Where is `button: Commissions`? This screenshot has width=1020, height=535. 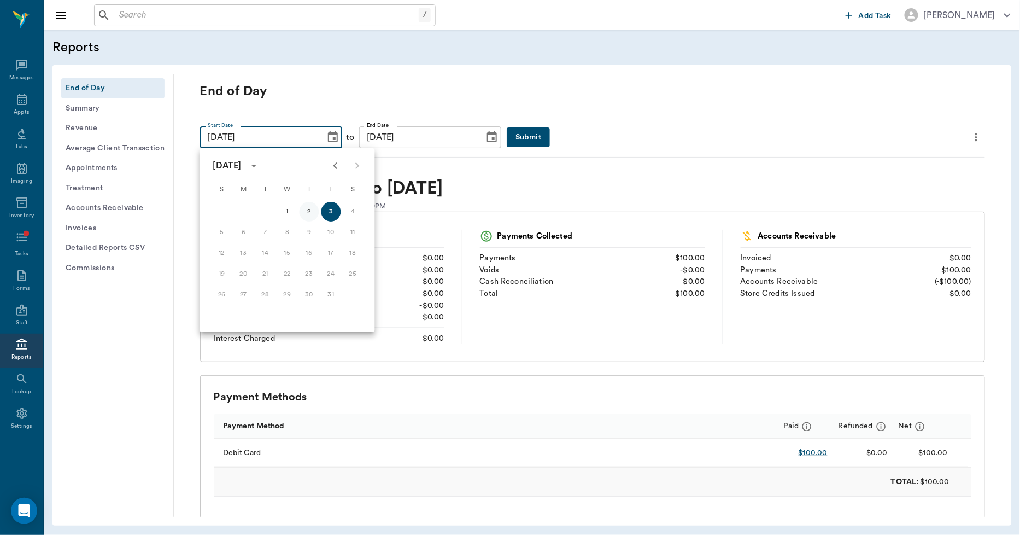 button: Commissions is located at coordinates (113, 268).